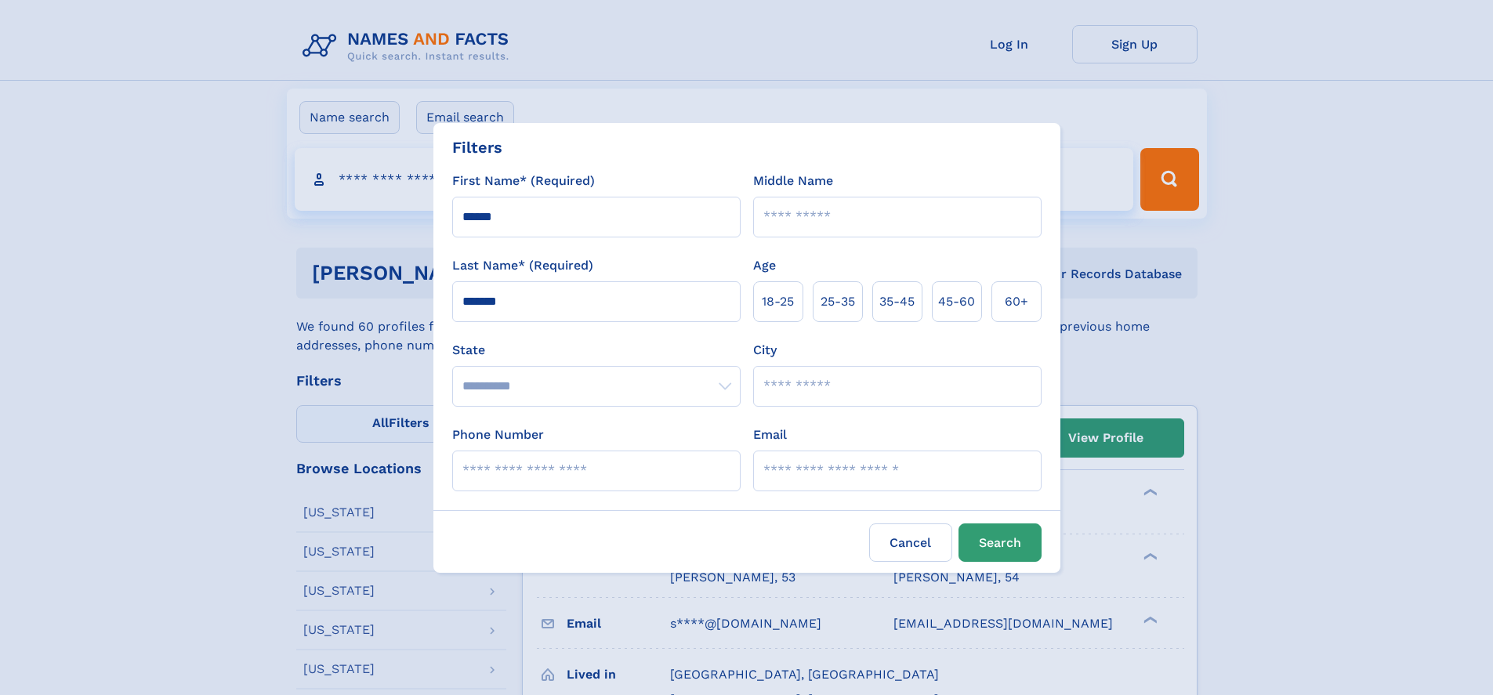  What do you see at coordinates (764, 266) in the screenshot?
I see `label: Age` at bounding box center [764, 266].